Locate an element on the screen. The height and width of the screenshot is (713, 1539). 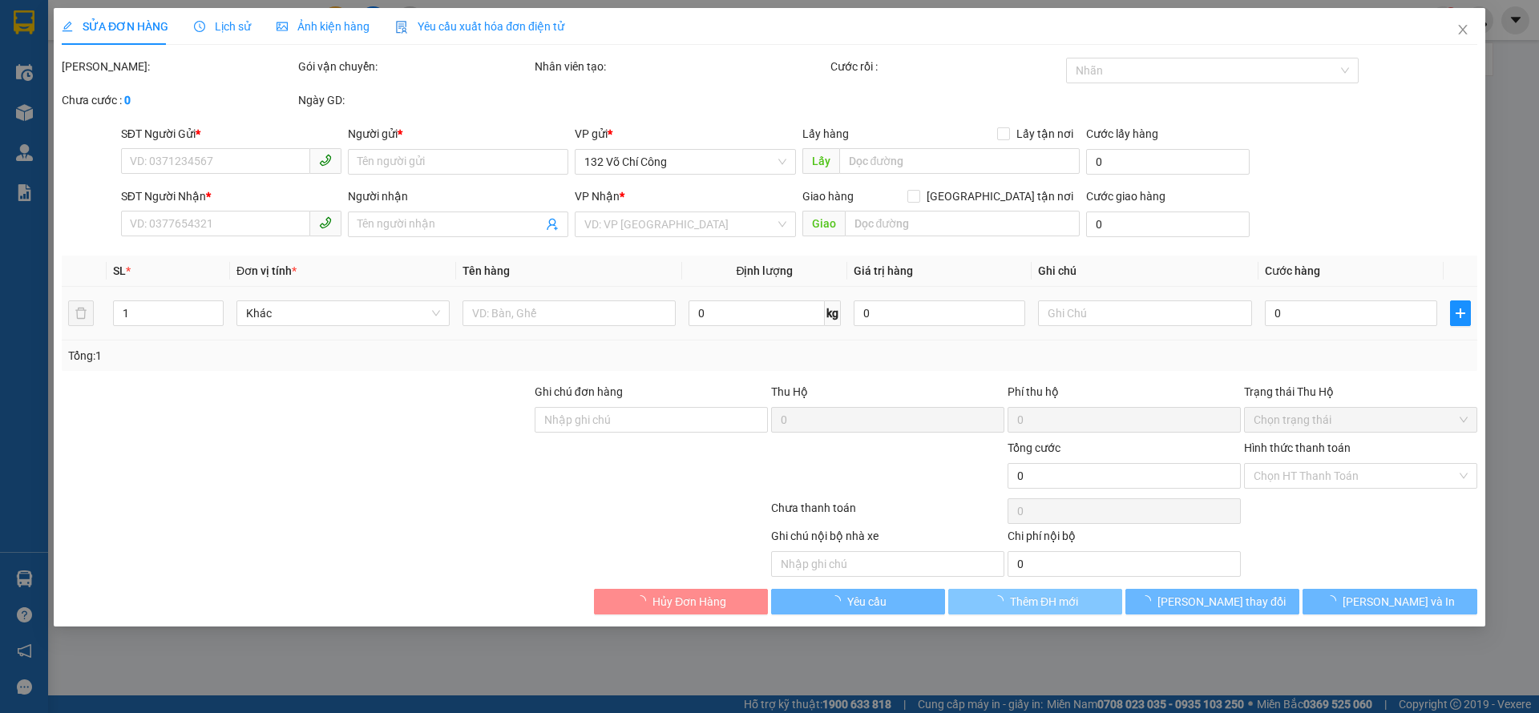
button: Thêm ĐH mới is located at coordinates (1035, 602).